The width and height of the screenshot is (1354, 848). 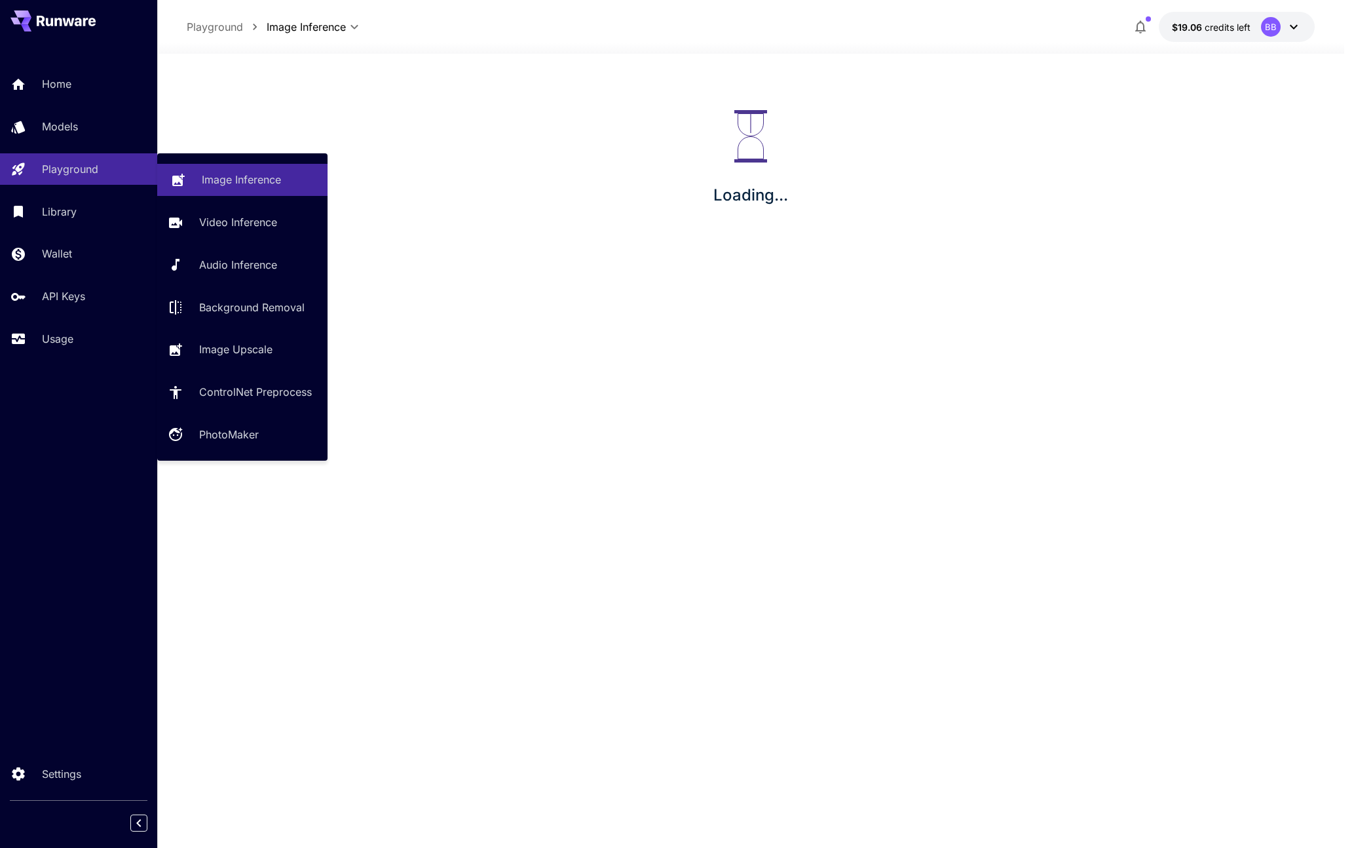 I want to click on a: ControlNet Preprocess, so click(x=242, y=392).